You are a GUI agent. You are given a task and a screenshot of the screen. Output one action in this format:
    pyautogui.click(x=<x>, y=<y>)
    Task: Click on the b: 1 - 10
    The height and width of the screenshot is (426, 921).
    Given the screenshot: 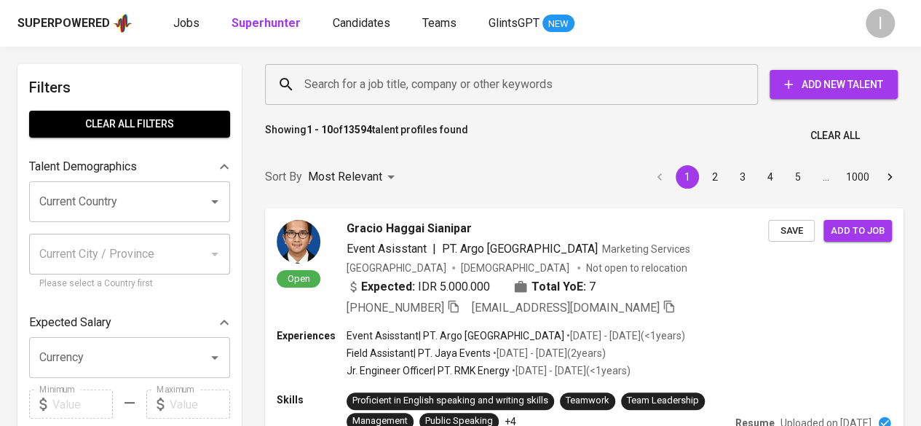 What is the action you would take?
    pyautogui.click(x=320, y=130)
    